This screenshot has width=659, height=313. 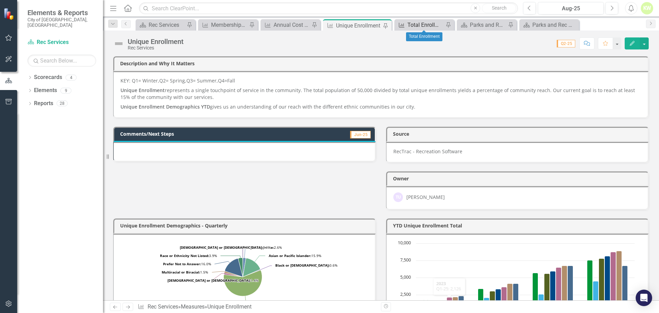 What do you see at coordinates (590, 286) in the screenshot?
I see `path: Q4-25, 7,533. 2019.` at bounding box center [590, 286].